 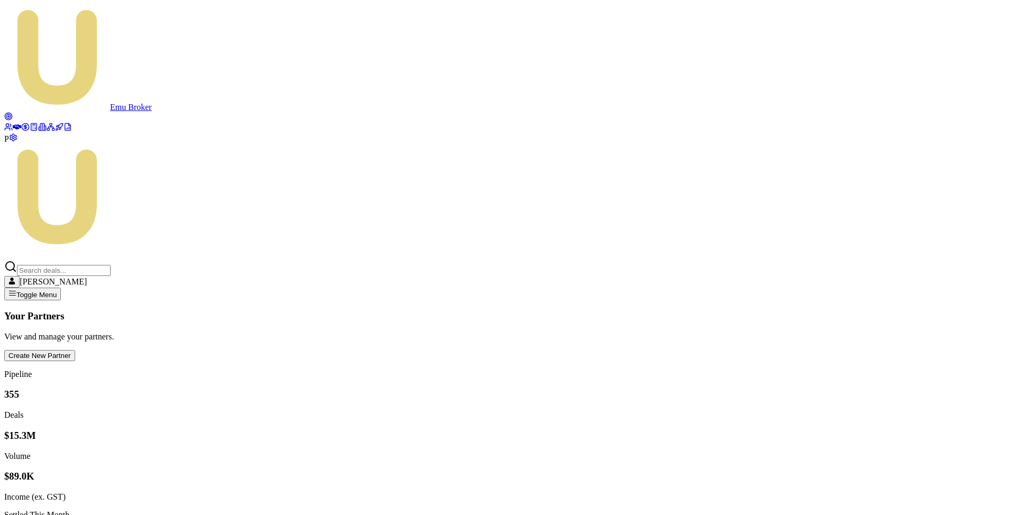 I want to click on h3: 355, so click(x=508, y=395).